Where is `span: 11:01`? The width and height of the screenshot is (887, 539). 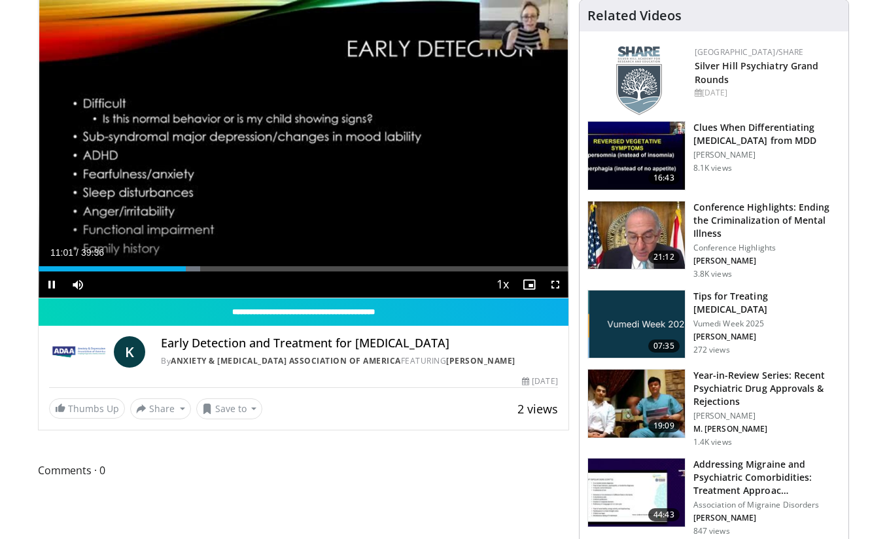
span: 11:01 is located at coordinates (61, 252).